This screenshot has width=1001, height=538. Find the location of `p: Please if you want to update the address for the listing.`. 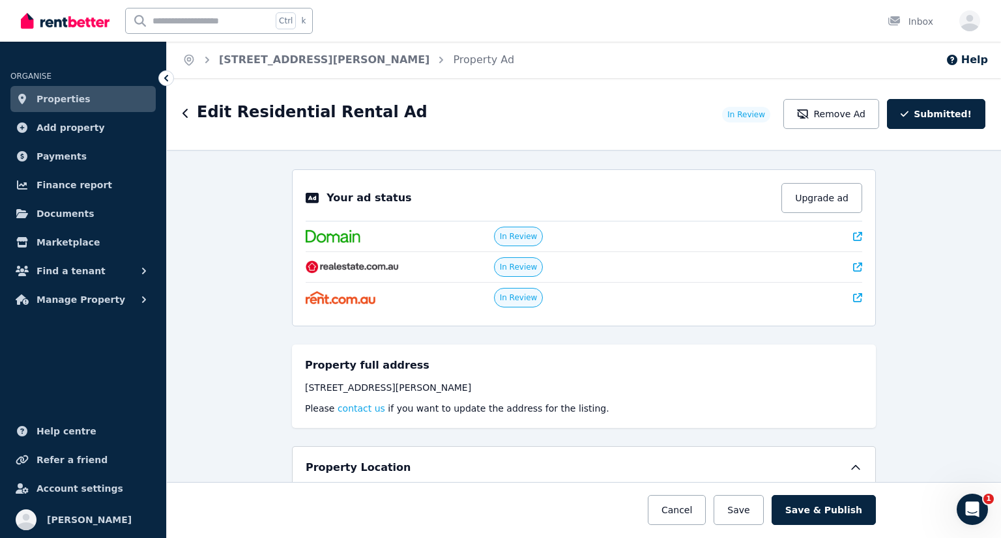

p: Please if you want to update the address for the listing. is located at coordinates (584, 408).